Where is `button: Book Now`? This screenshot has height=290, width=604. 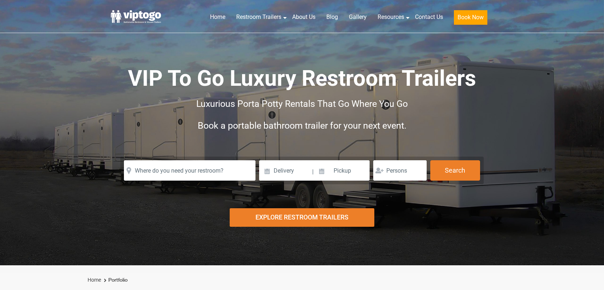
button: Book Now is located at coordinates (471, 17).